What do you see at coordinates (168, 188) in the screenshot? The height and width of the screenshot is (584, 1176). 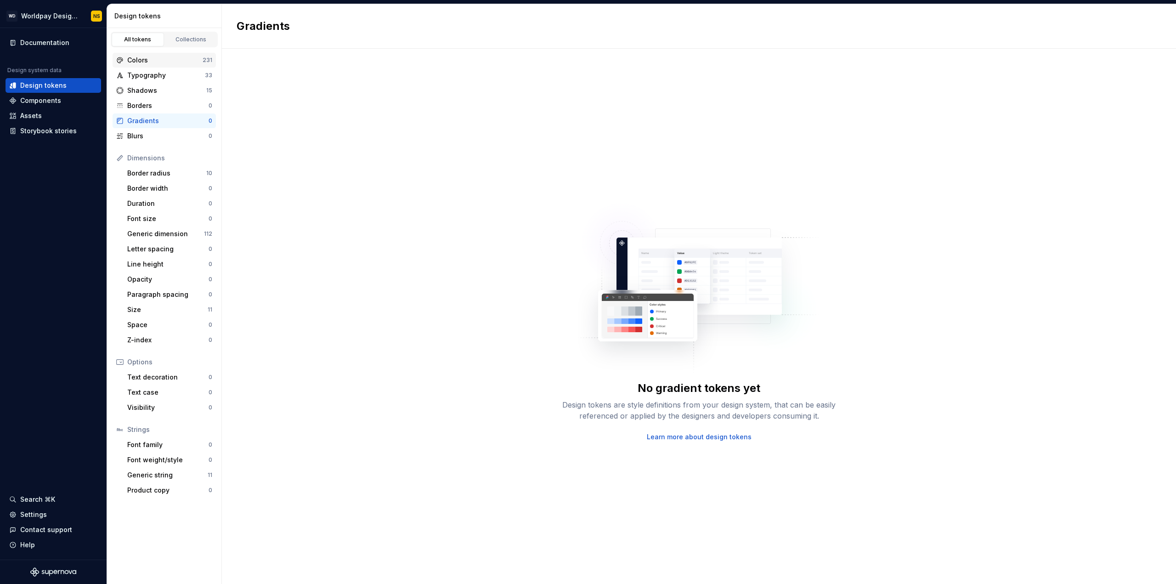 I see `div: Border width` at bounding box center [168, 188].